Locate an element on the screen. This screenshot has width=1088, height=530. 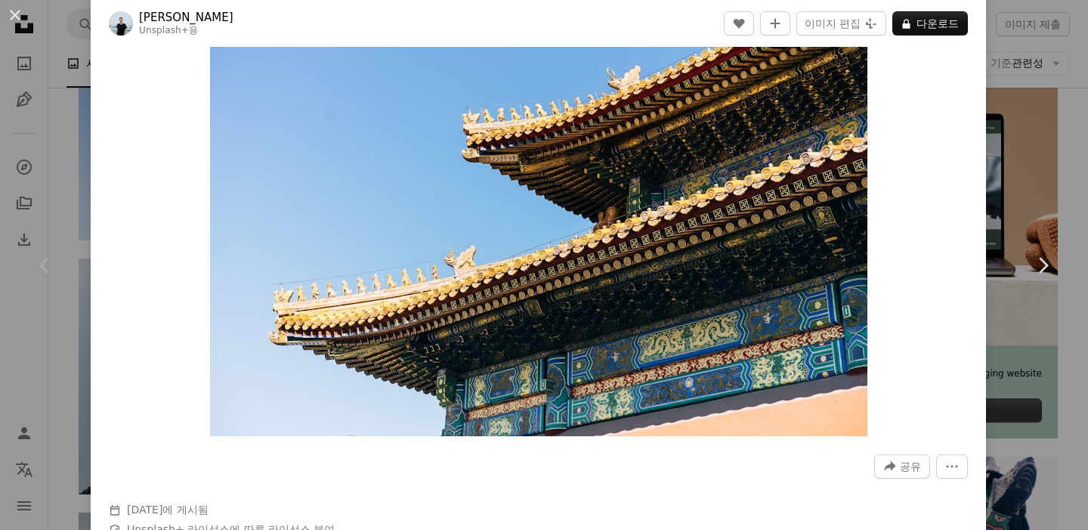
span: 공유 is located at coordinates (911, 466).